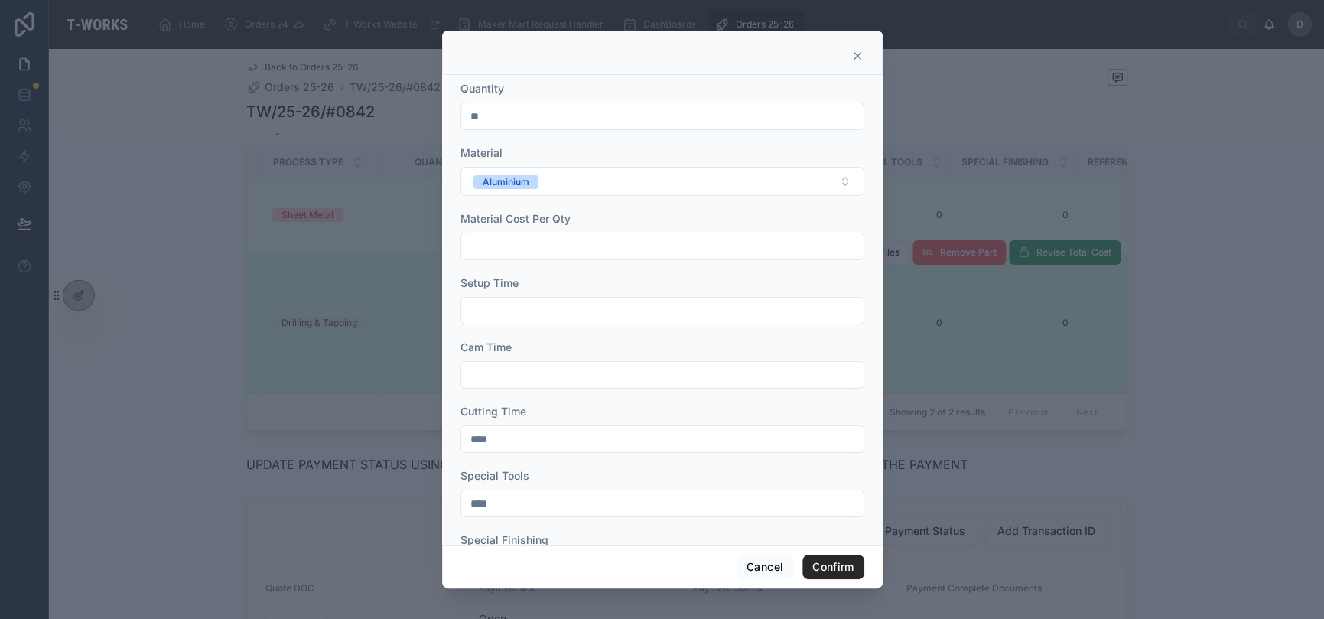  Describe the element at coordinates (833, 567) in the screenshot. I see `button: Confirm` at that location.